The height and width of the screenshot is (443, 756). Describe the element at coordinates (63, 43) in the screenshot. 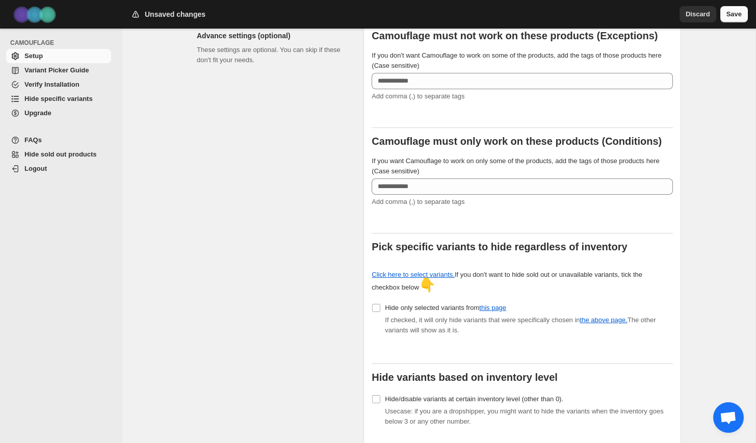

I see `span: CAMOUFLAGE` at that location.